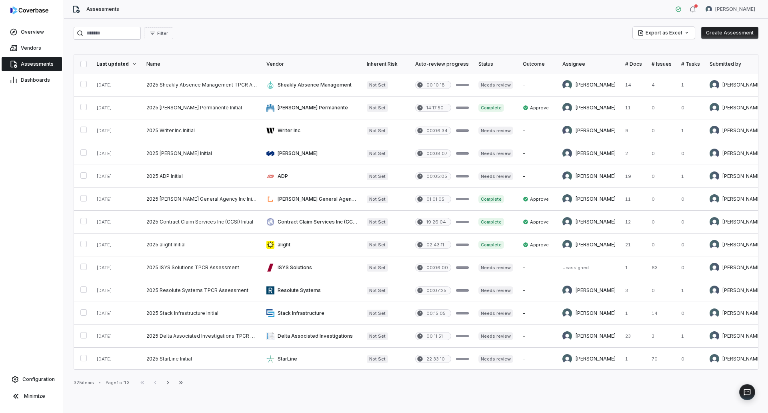 The image size is (768, 413). I want to click on div: Auto-review progress, so click(442, 64).